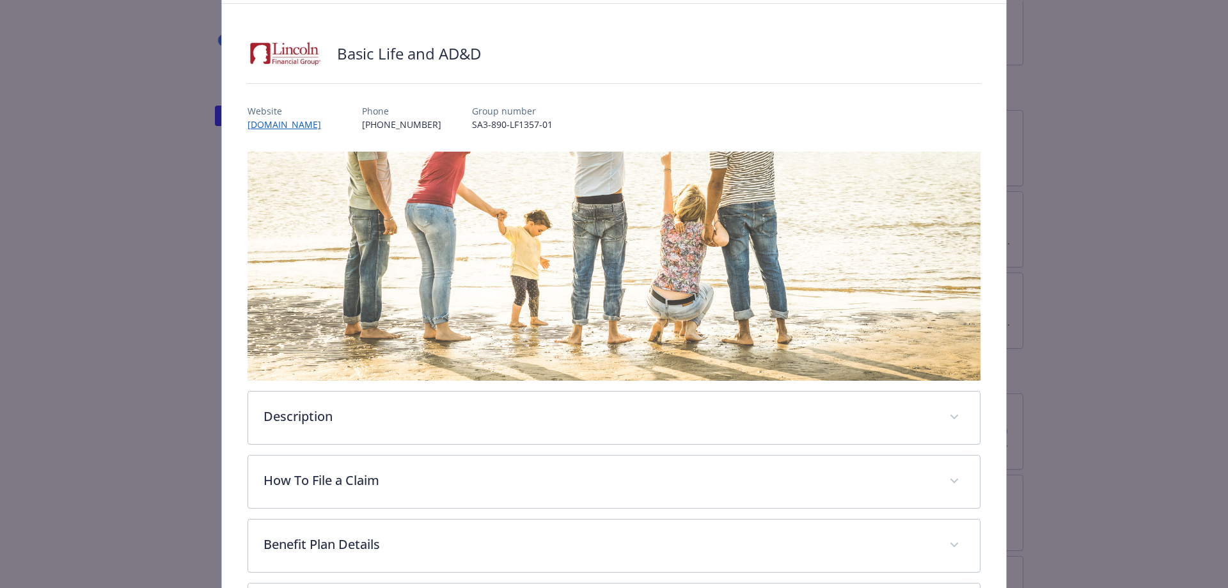  What do you see at coordinates (512, 111) in the screenshot?
I see `p: Group number` at bounding box center [512, 111].